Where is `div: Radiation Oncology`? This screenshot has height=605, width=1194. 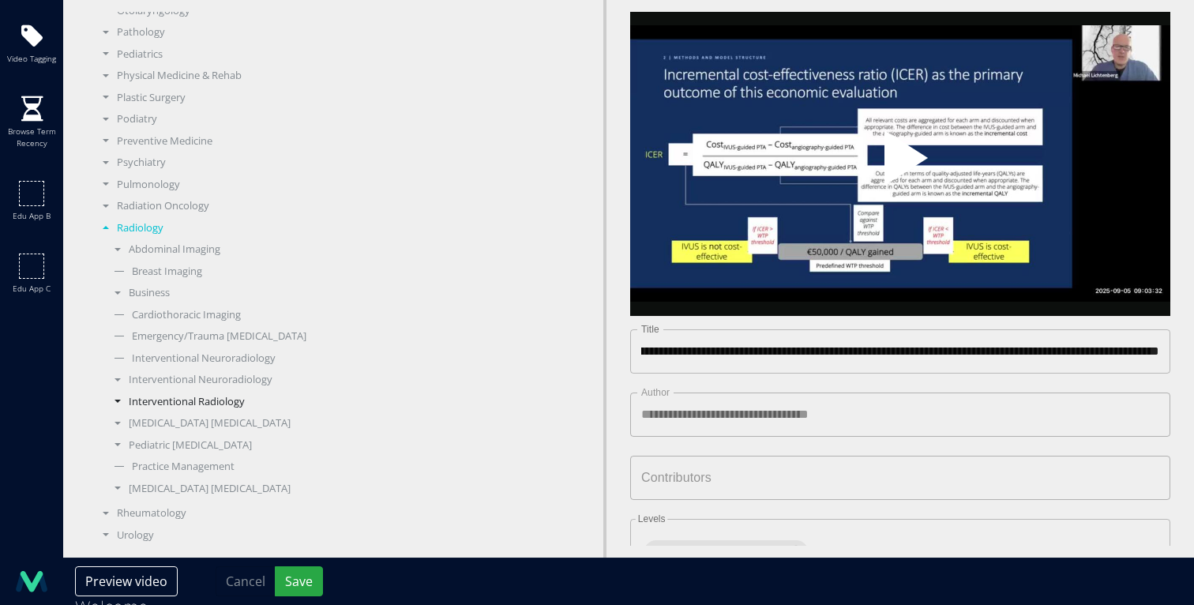 div: Radiation Oncology is located at coordinates (208, 206).